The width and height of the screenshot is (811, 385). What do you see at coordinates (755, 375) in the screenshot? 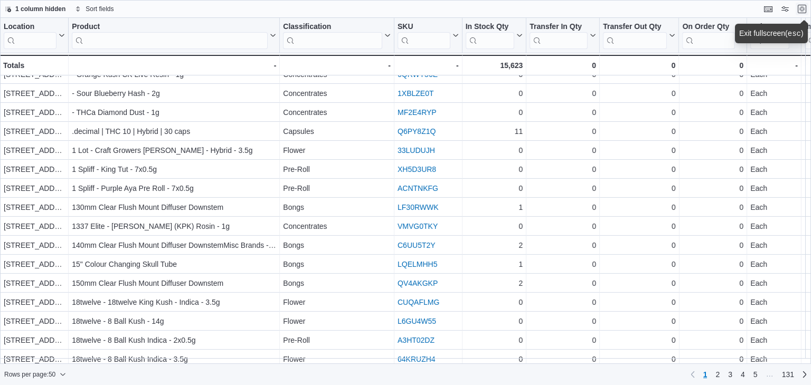
I see `span: 5` at bounding box center [755, 375].